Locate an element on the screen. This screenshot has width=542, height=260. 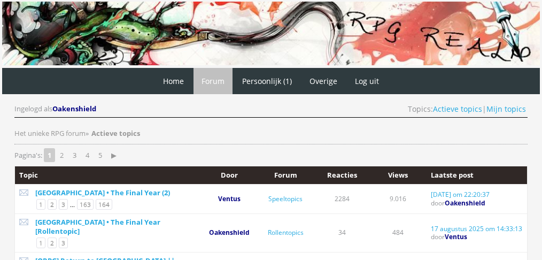
img: RPG Realm - Banner is located at coordinates (271, 33).